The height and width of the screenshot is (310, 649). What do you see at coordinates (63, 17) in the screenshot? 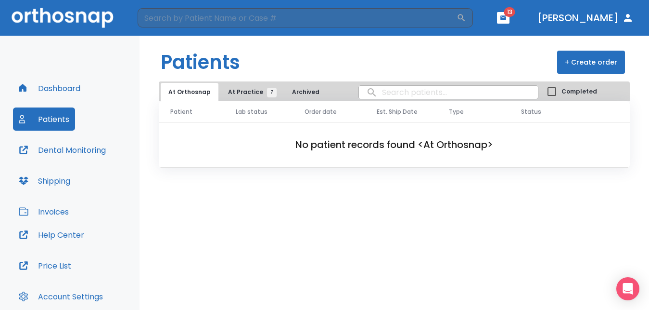
I see `img: Orthosnap` at bounding box center [63, 17].